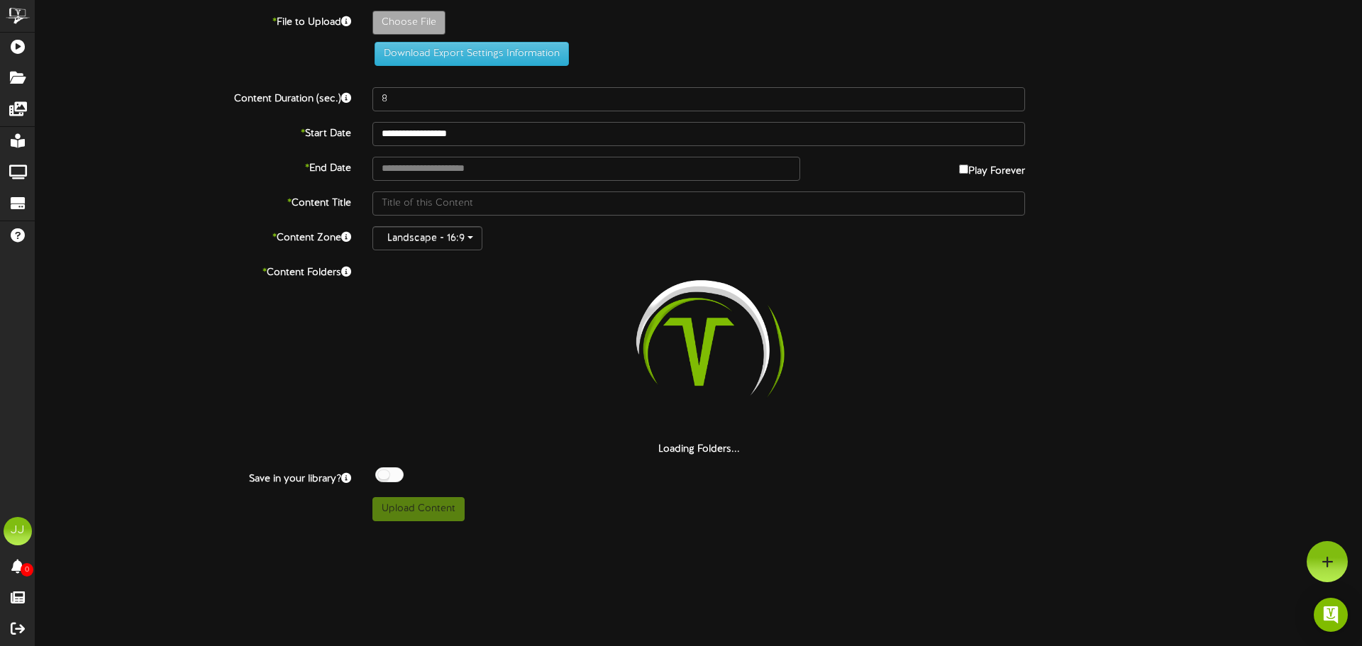 The width and height of the screenshot is (1362, 646). Describe the element at coordinates (419, 509) in the screenshot. I see `button: Upload Content` at that location.